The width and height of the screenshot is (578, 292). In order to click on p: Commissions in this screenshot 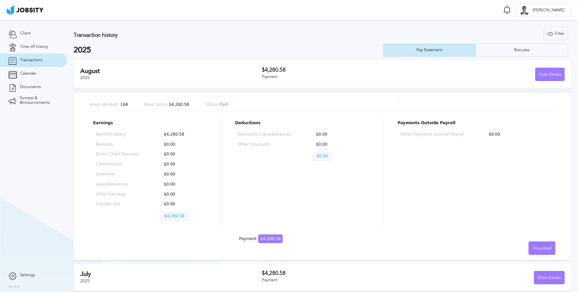, I will do `click(117, 164)`.